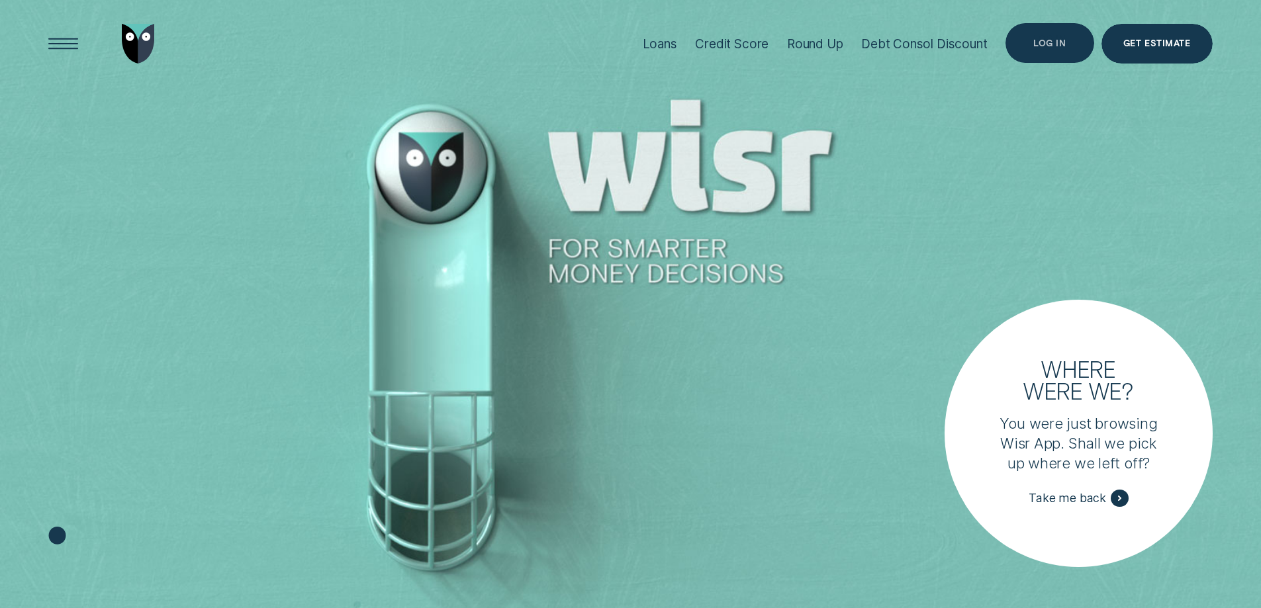 Image resolution: width=1261 pixels, height=608 pixels. What do you see at coordinates (1049, 43) in the screenshot?
I see `button: Log in` at bounding box center [1049, 43].